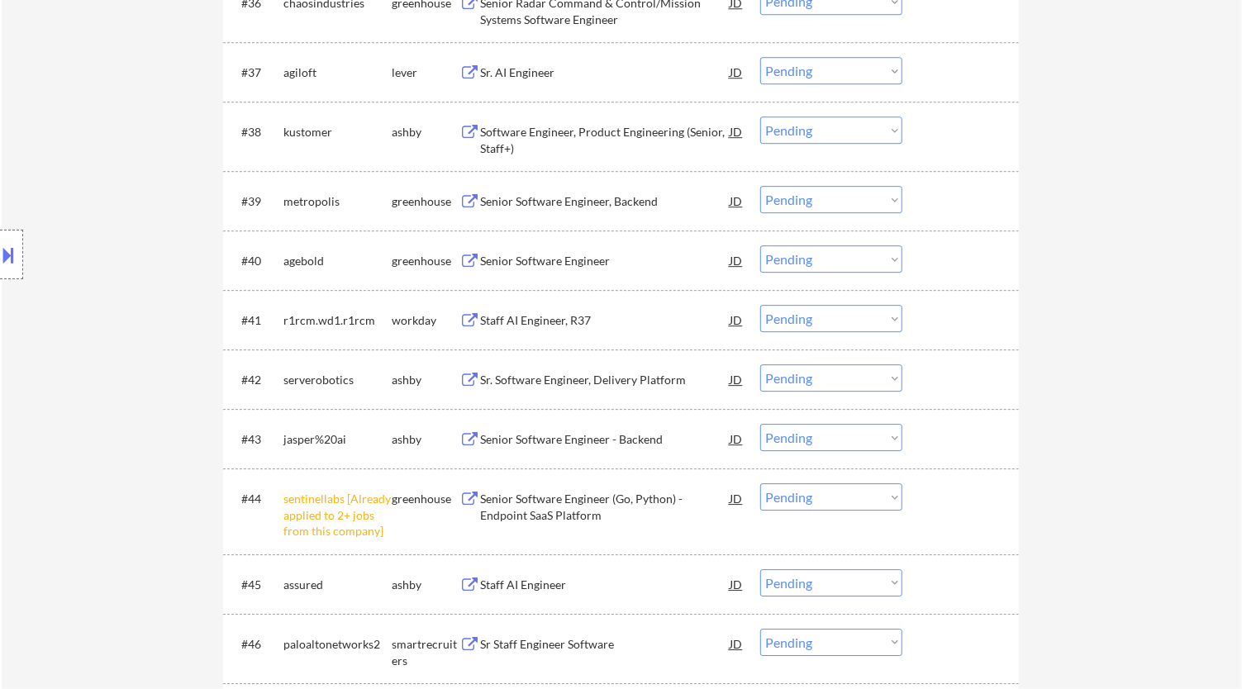 The height and width of the screenshot is (689, 1242). Describe the element at coordinates (337, 321) in the screenshot. I see `div: r1rcm.wd1.r1rcm` at that location.